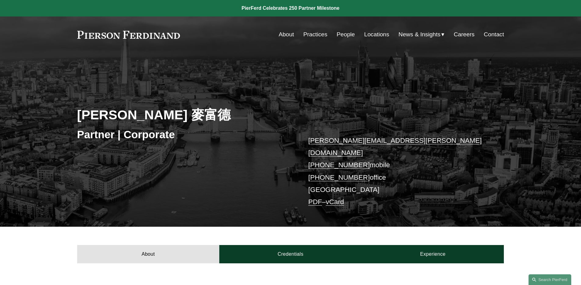 The width and height of the screenshot is (581, 285). What do you see at coordinates (422, 34) in the screenshot?
I see `a: folder dropdown` at bounding box center [422, 34].